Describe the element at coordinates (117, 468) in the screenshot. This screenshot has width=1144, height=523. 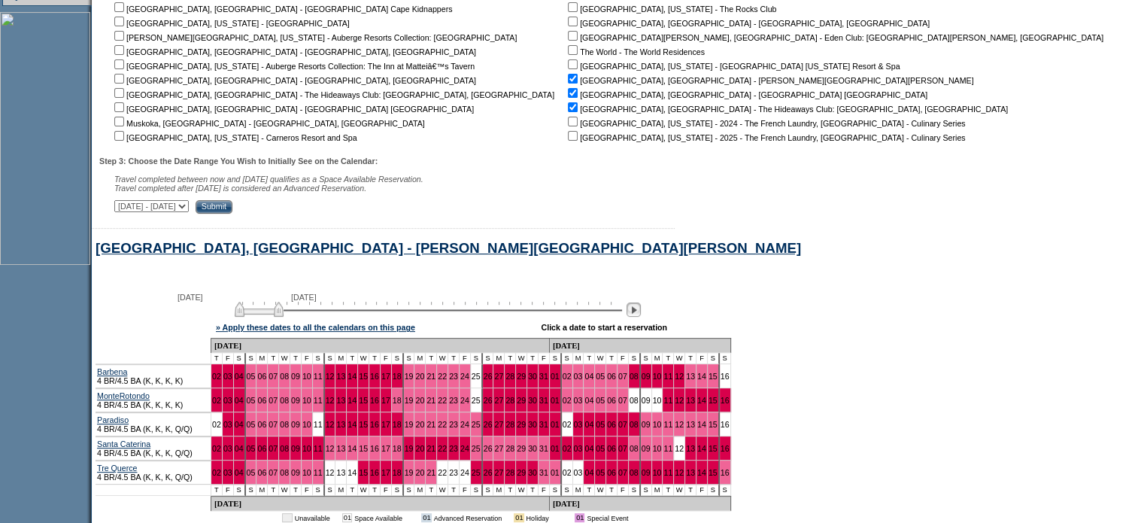
I see `a: Tre Querce` at that location.